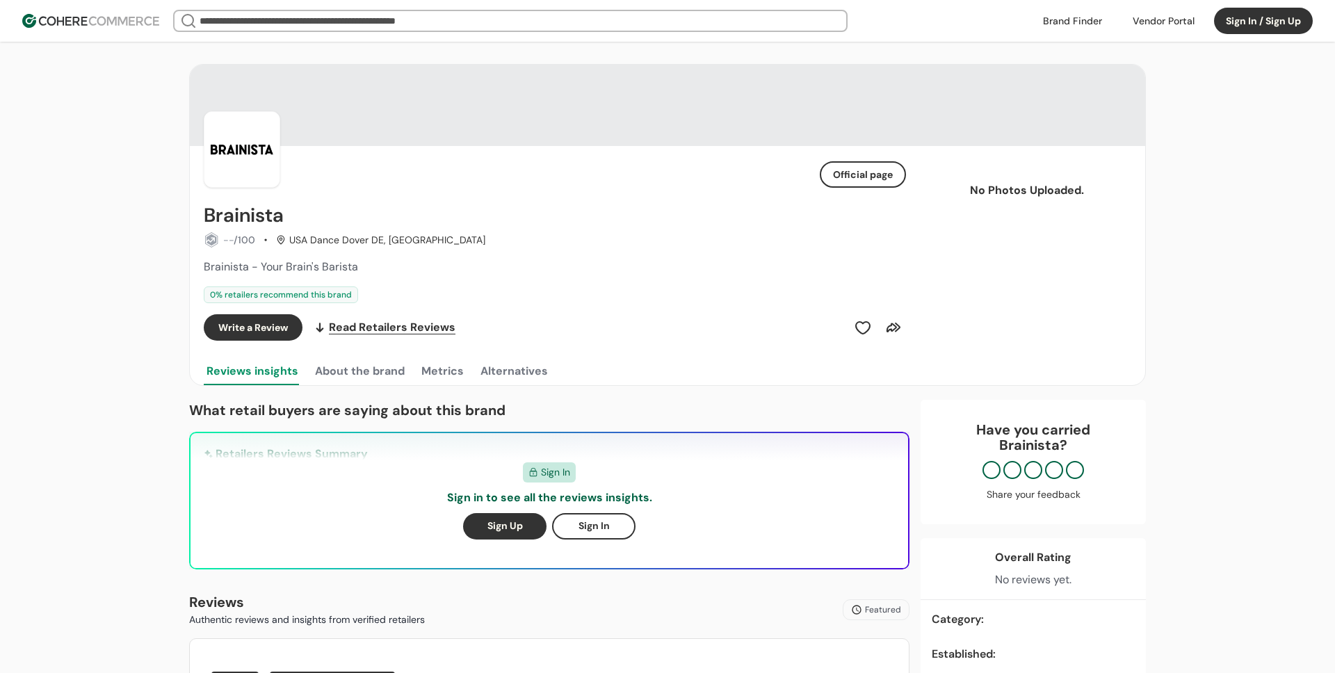 The image size is (1335, 673). I want to click on div: No reviews yet., so click(1033, 580).